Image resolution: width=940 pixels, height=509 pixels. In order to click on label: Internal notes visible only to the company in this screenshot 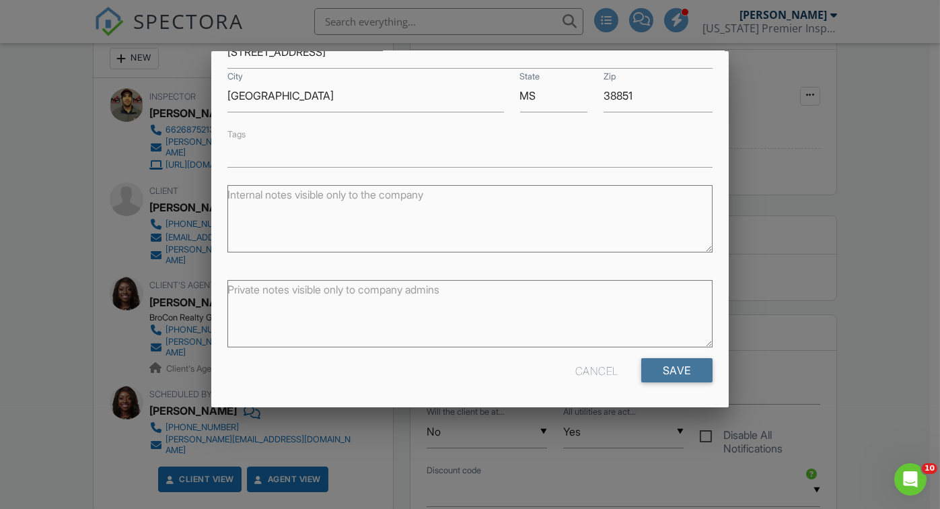, I will do `click(325, 195)`.